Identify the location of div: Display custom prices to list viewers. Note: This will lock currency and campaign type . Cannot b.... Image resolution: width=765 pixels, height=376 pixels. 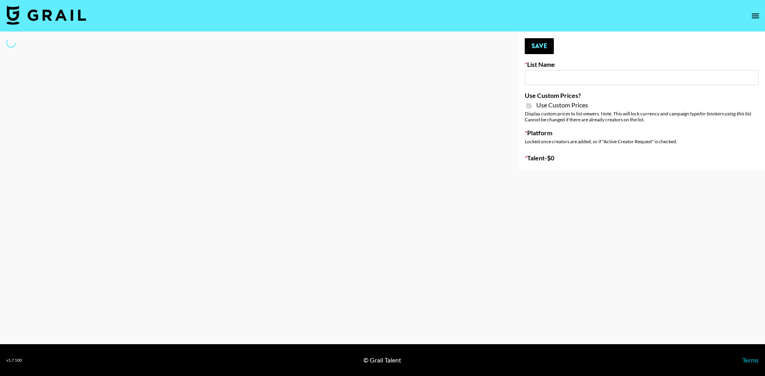
(641, 117).